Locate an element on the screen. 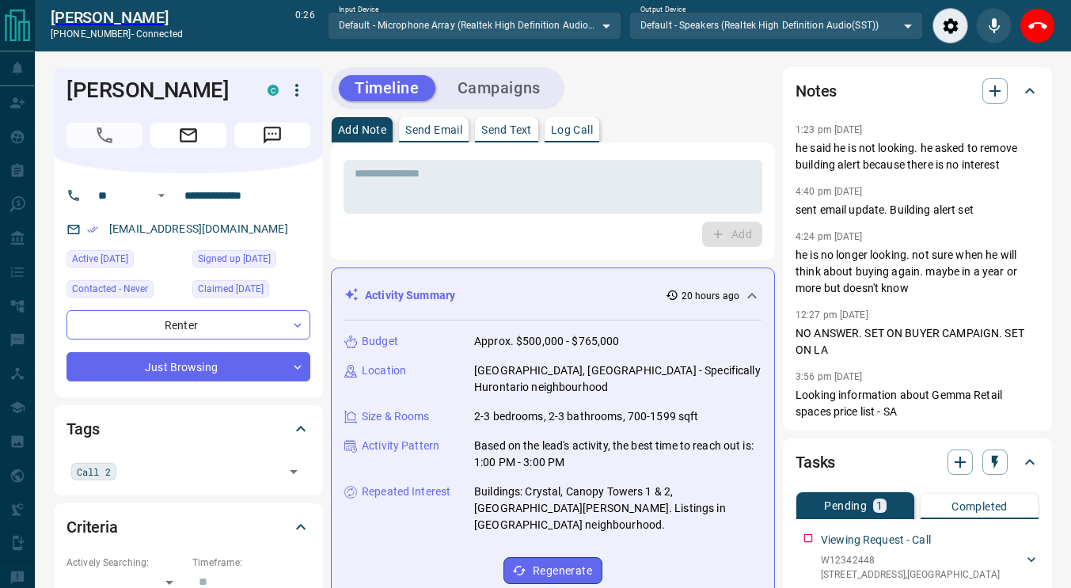 This screenshot has width=1071, height=588. p: he is no longer looking. not sure when he will think about buying again. maybe in a year or more ... is located at coordinates (917, 271).